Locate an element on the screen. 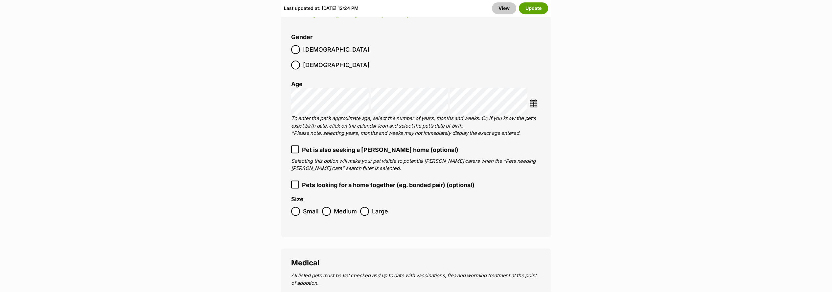 This screenshot has height=292, width=832. span: Pets looking for a home together (eg. bonded pair) (optional) is located at coordinates (388, 185).